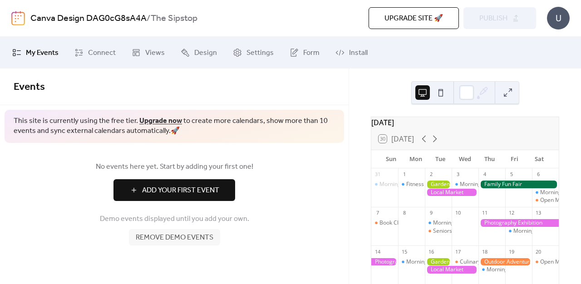  Describe the element at coordinates (305, 53) in the screenshot. I see `a: Form` at that location.